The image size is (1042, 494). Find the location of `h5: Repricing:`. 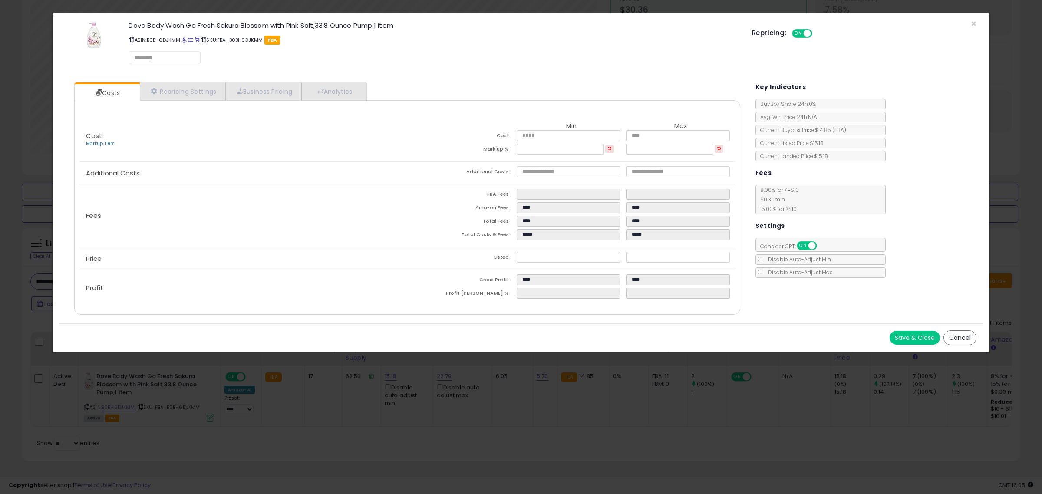

h5: Repricing: is located at coordinates (769, 33).